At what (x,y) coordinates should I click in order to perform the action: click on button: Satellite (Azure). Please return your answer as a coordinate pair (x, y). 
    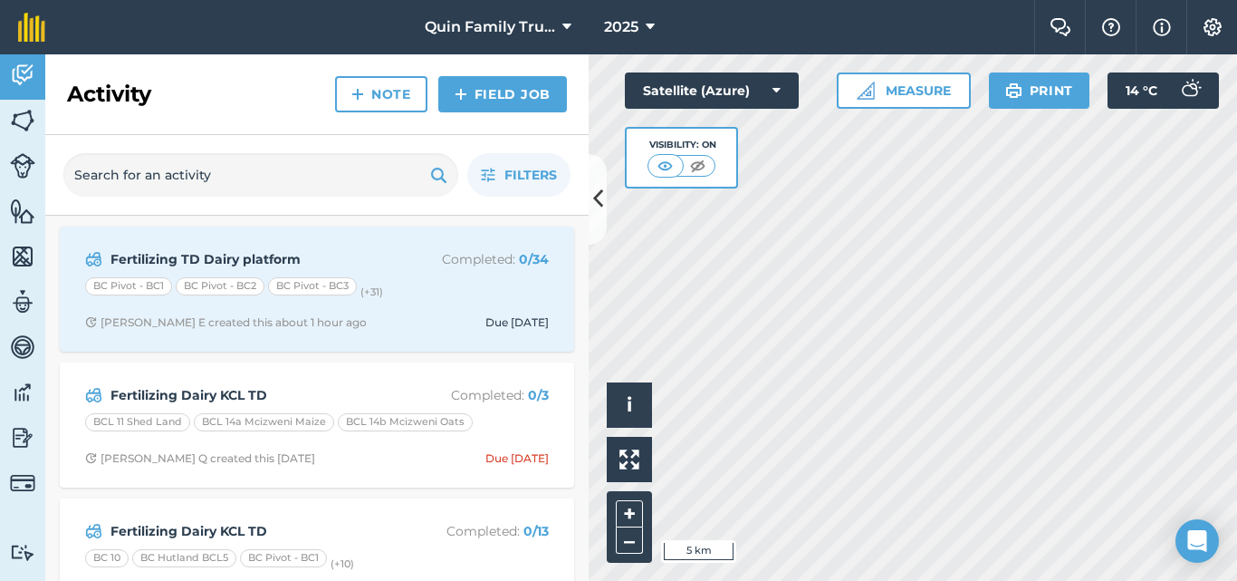
    Looking at the image, I should click on (712, 91).